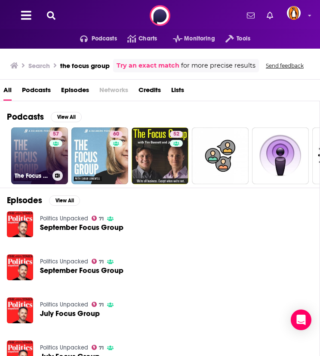 This screenshot has width=320, height=356. What do you see at coordinates (43, 200) in the screenshot?
I see `a: EpisodesView All` at bounding box center [43, 200].